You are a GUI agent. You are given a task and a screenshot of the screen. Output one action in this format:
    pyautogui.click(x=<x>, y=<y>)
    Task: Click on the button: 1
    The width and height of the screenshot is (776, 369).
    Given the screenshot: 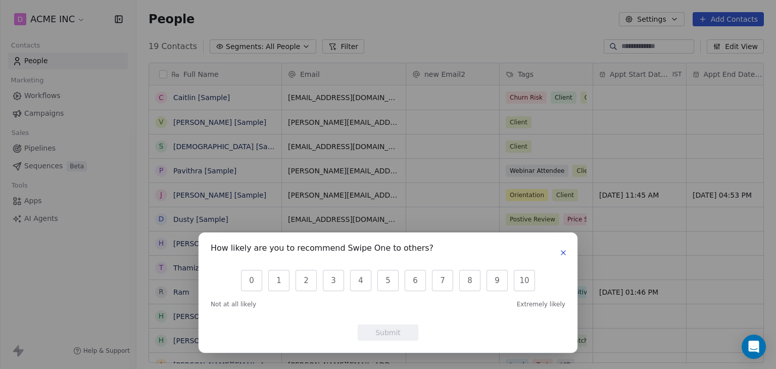 What is the action you would take?
    pyautogui.click(x=279, y=280)
    